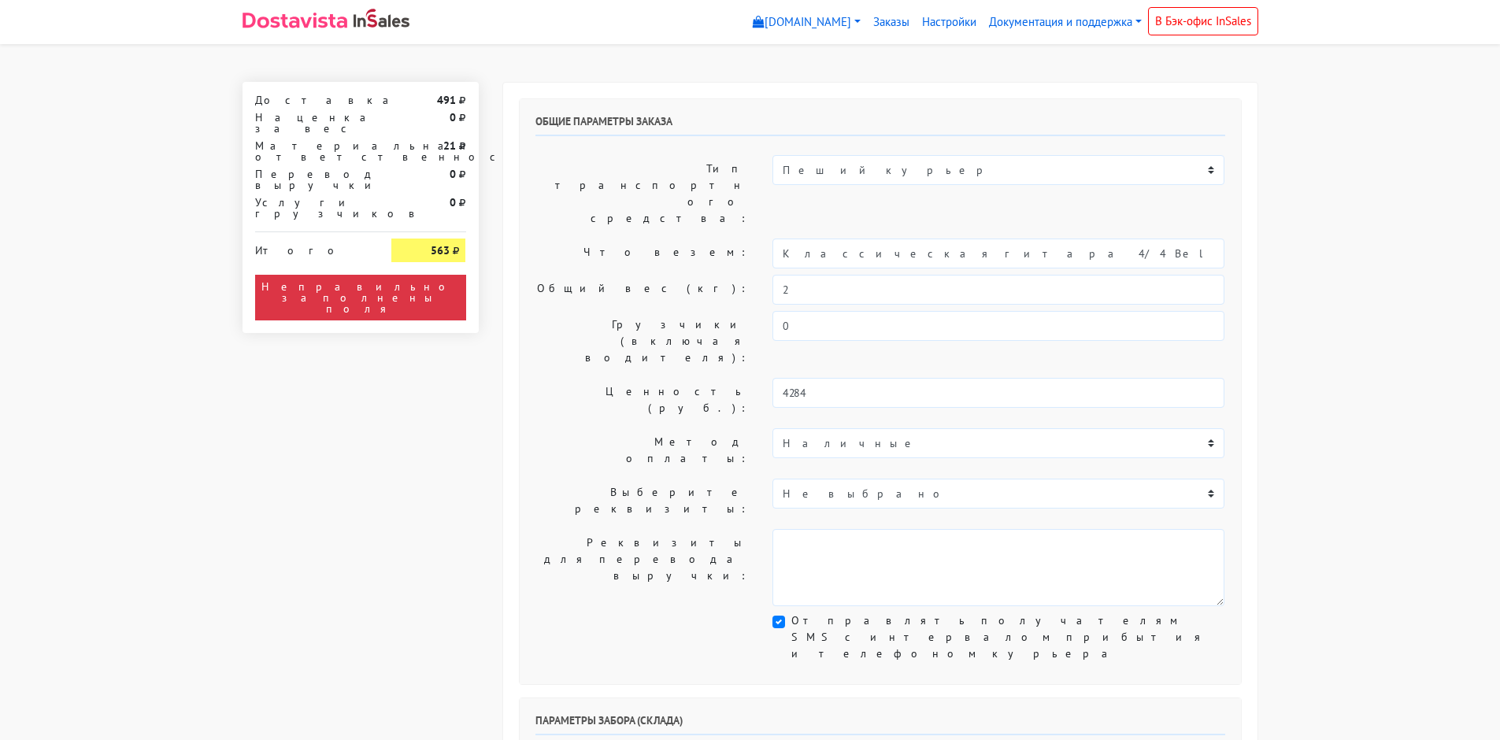 This screenshot has width=1500, height=740. I want to click on div: Материальная ответственность, so click(312, 151).